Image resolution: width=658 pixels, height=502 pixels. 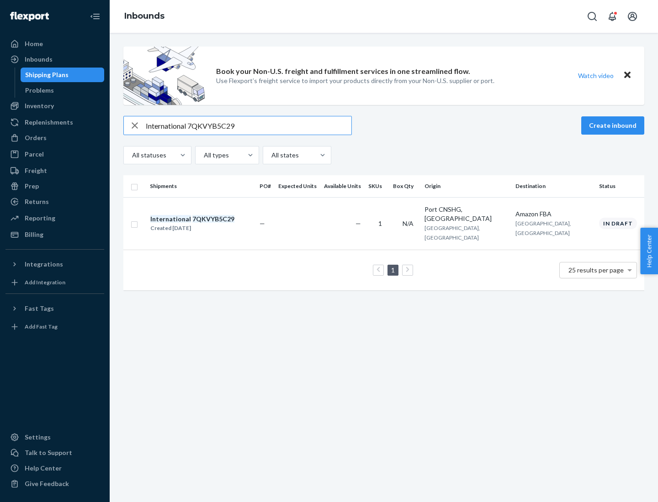 I want to click on a: Prep, so click(x=55, y=186).